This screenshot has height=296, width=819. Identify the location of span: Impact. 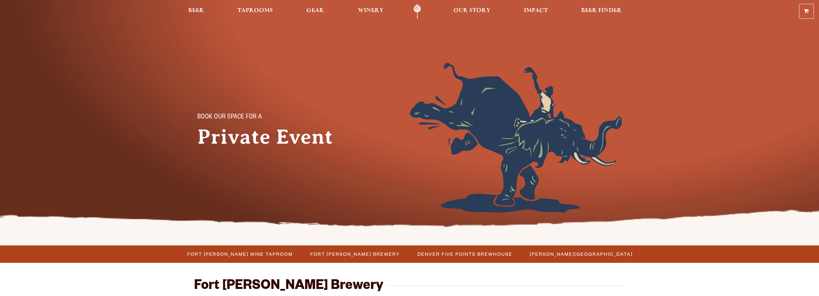
(536, 11).